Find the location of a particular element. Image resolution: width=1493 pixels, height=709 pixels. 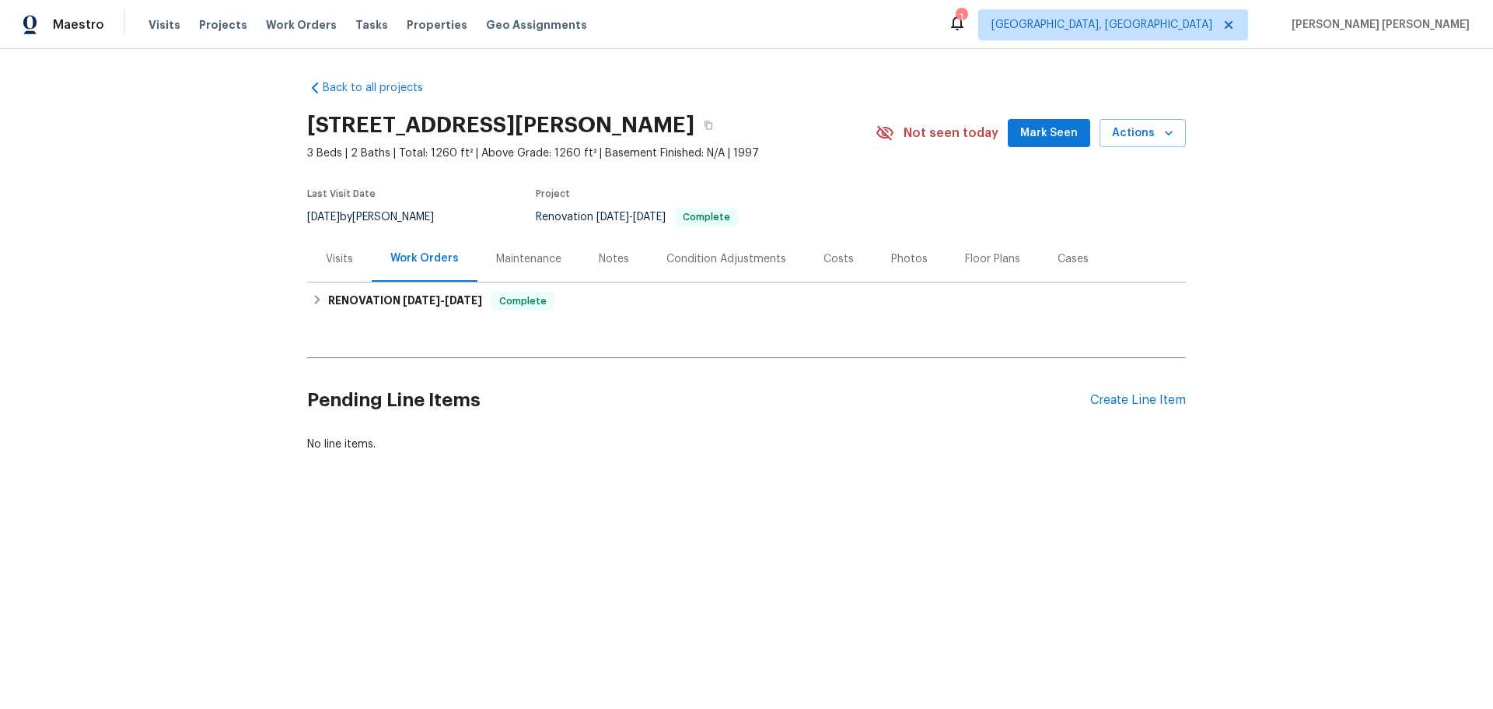

span: Properties is located at coordinates (437, 25).